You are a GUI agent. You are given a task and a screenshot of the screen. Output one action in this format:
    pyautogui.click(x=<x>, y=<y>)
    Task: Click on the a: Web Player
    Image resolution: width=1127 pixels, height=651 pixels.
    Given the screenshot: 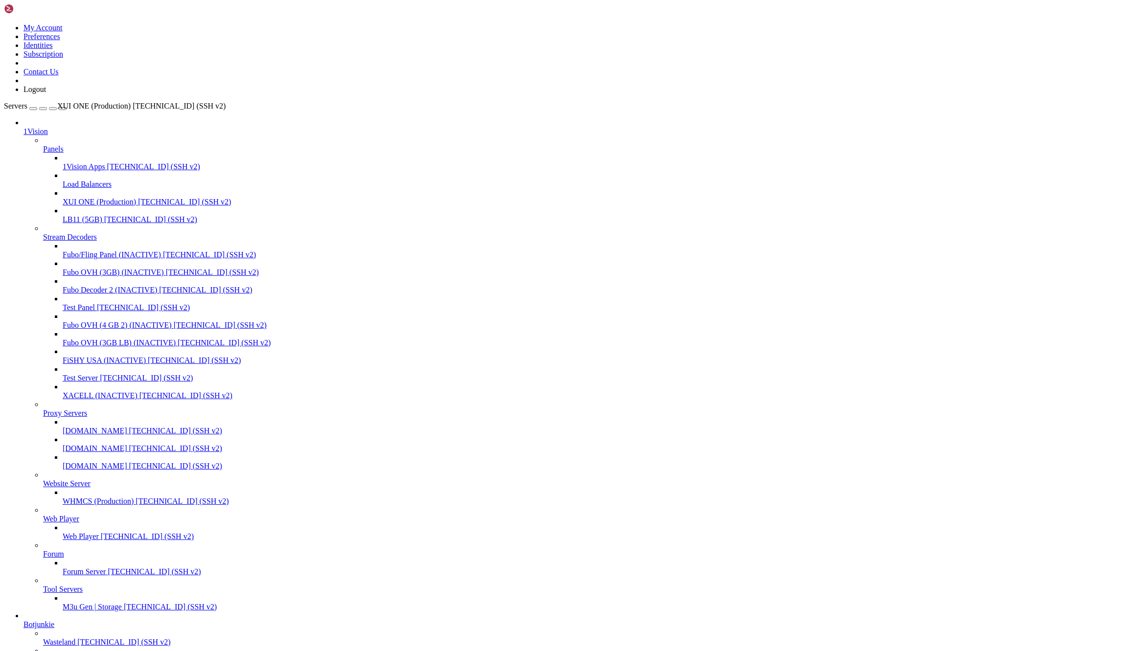 What is the action you would take?
    pyautogui.click(x=583, y=519)
    